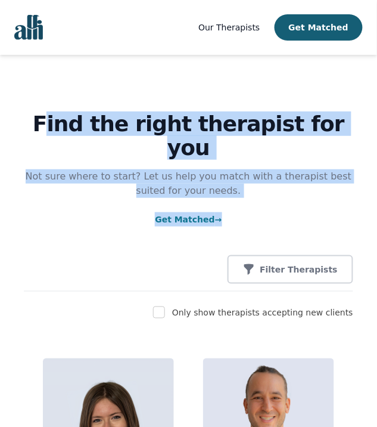 This screenshot has height=427, width=377. I want to click on p: Filter Therapists, so click(299, 269).